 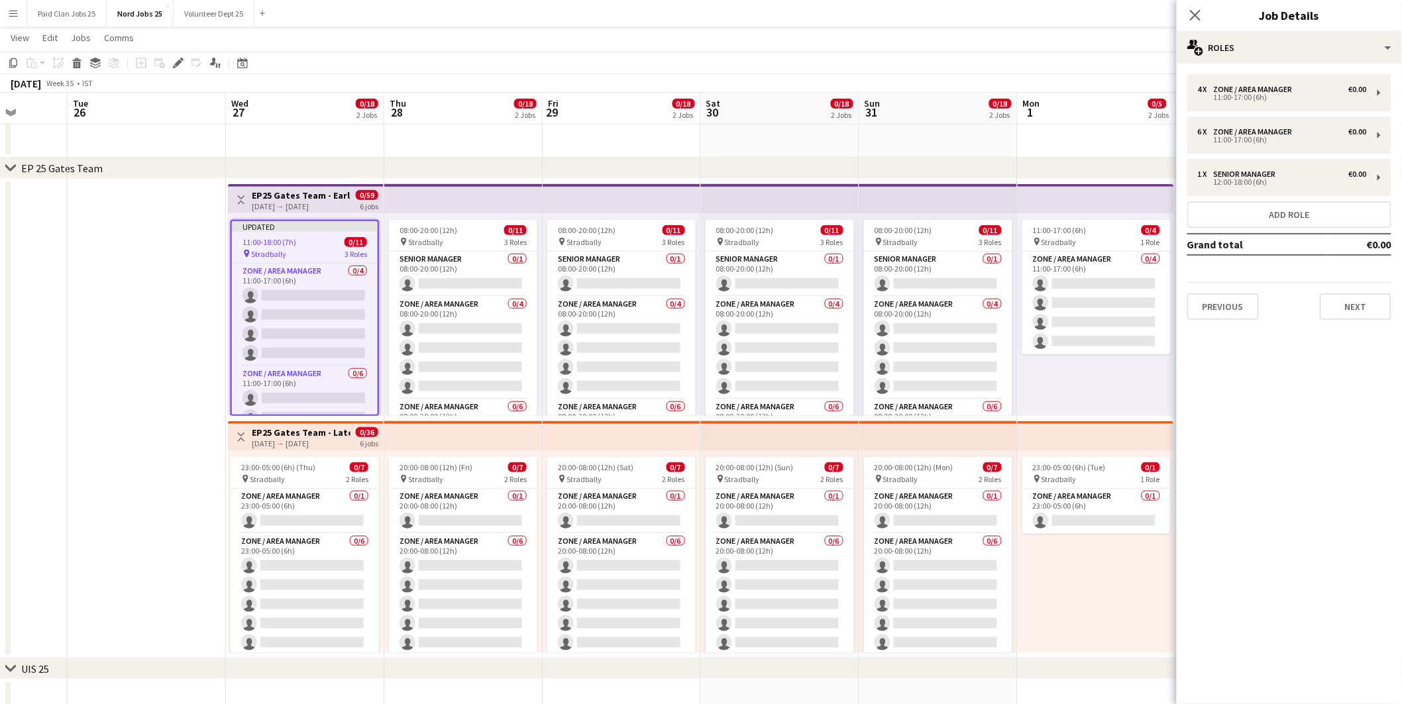 What do you see at coordinates (1157, 103) in the screenshot?
I see `span: 0/5` at bounding box center [1157, 103].